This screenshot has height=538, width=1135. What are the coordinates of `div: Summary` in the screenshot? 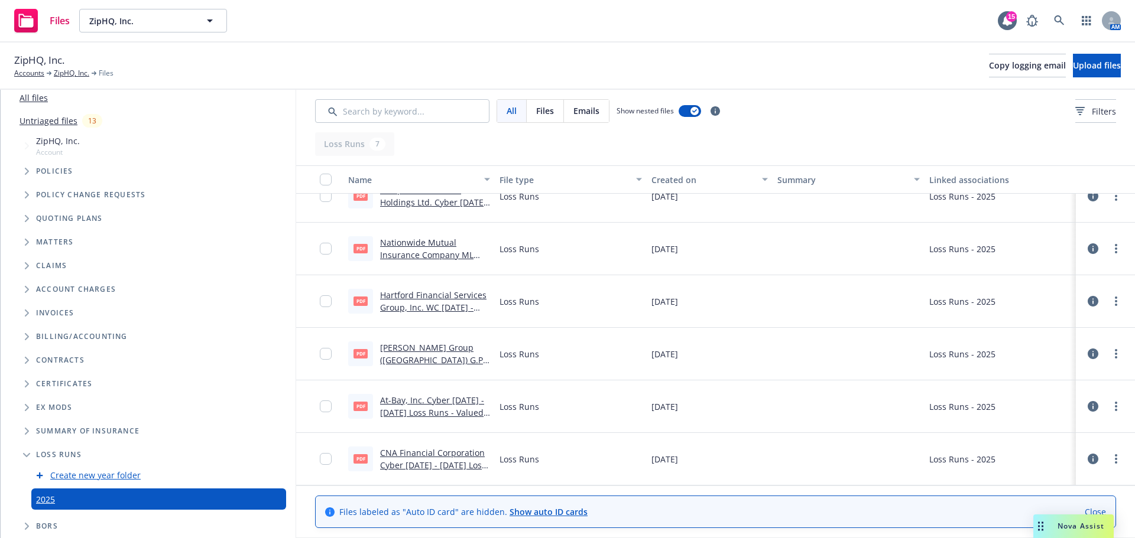 It's located at (842, 180).